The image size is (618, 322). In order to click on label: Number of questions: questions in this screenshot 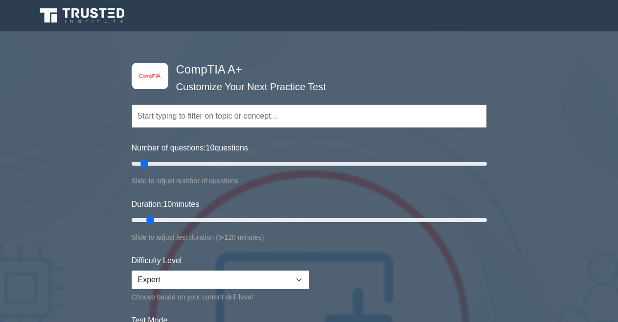, I will do `click(190, 148)`.